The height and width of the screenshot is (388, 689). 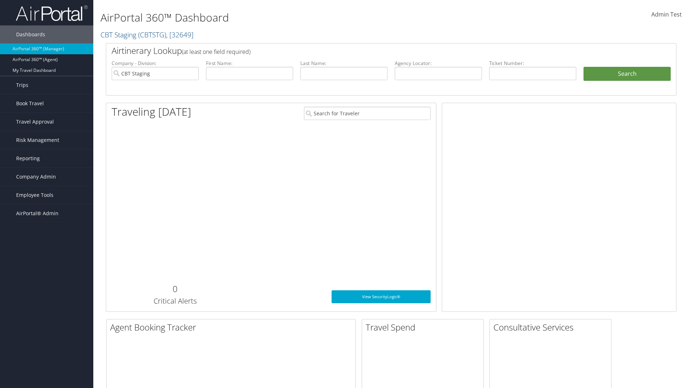 What do you see at coordinates (180, 34) in the screenshot?
I see `span: , [ 32649 ]` at bounding box center [180, 34].